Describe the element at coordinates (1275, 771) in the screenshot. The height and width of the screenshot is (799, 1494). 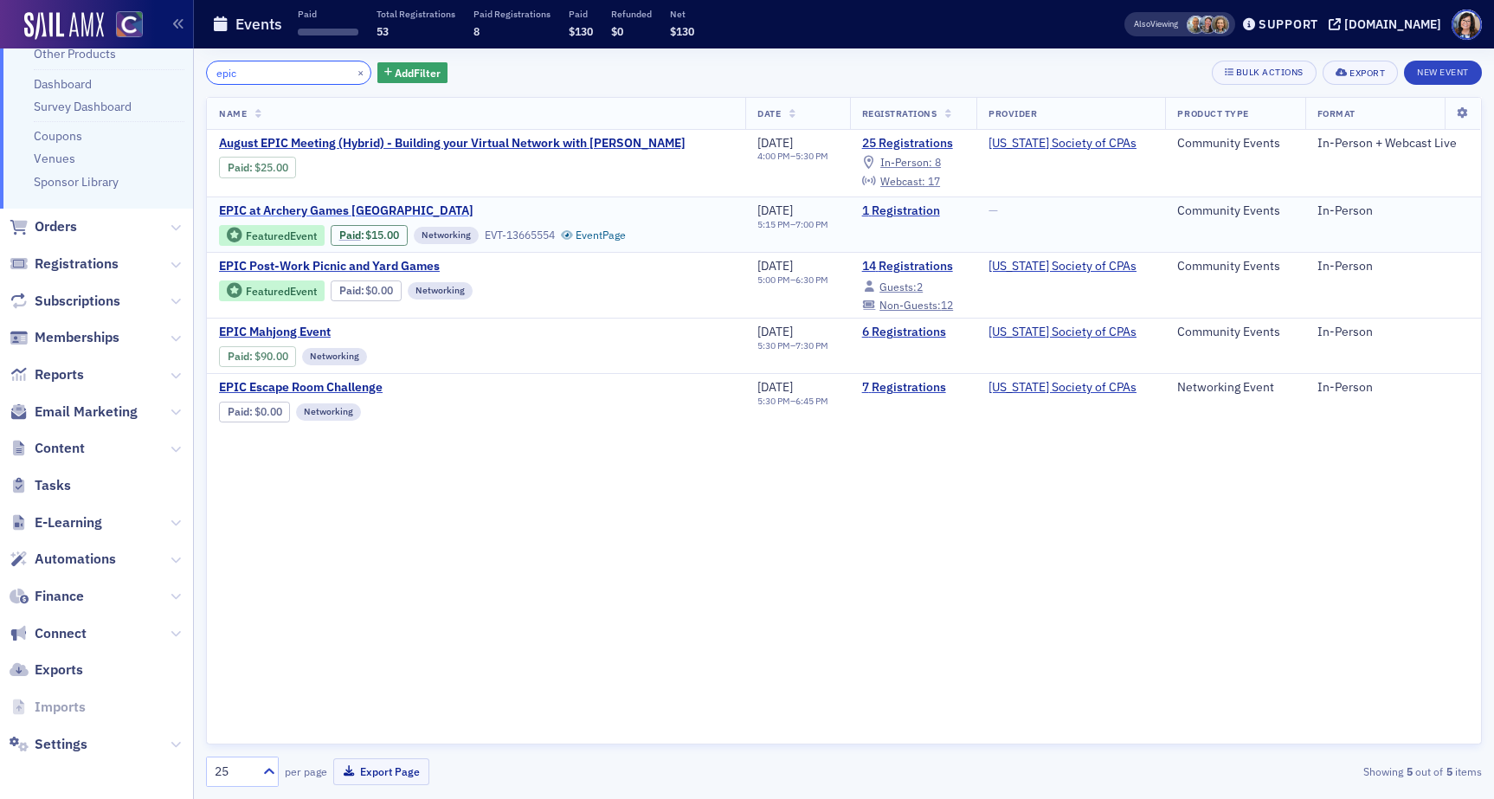
I see `div: Showing out of items` at that location.